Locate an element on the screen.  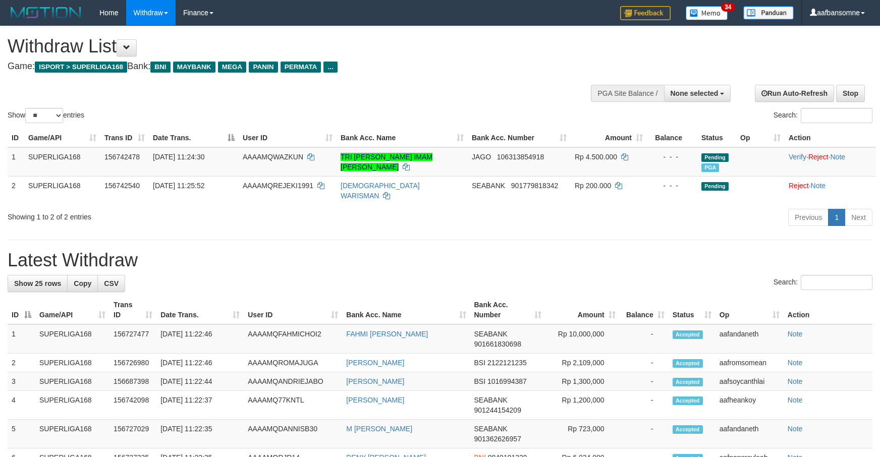
span: Accepted is located at coordinates (688, 401).